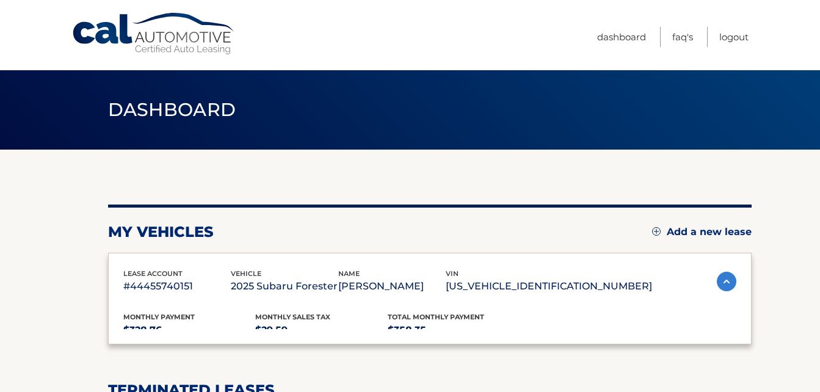  What do you see at coordinates (452, 273) in the screenshot?
I see `span: vin` at bounding box center [452, 273].